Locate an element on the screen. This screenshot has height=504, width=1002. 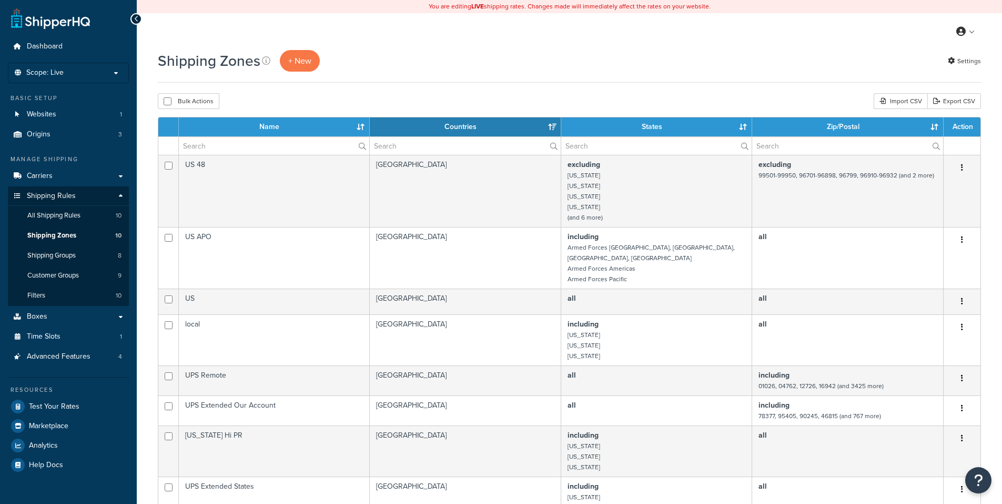
th: Countries: activate to sort column ascending is located at coordinates (466, 127).